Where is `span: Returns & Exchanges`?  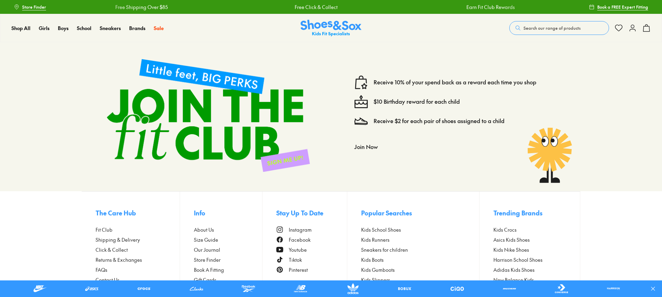
span: Returns & Exchanges is located at coordinates (119, 260).